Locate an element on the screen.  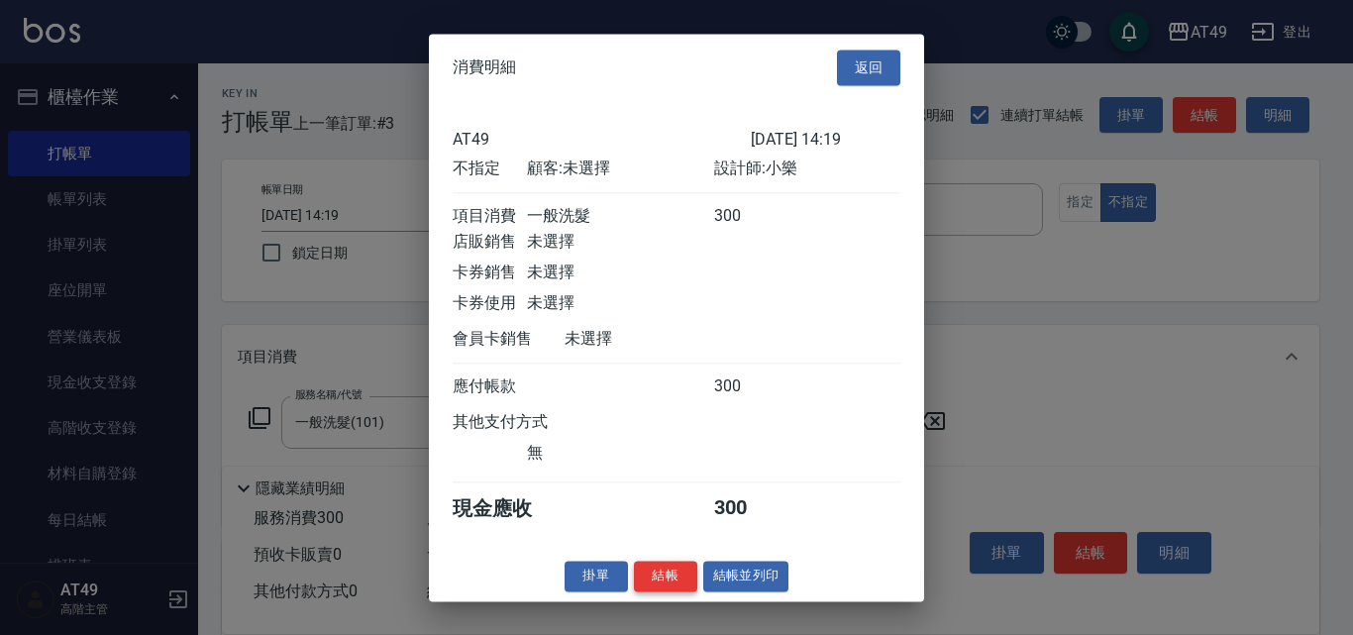
button: 結帳並列印 is located at coordinates (746, 575).